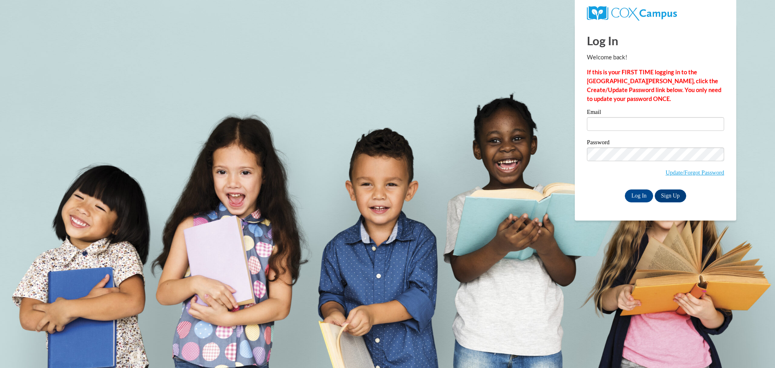  What do you see at coordinates (655, 57) in the screenshot?
I see `p: Welcome back!` at bounding box center [655, 57].